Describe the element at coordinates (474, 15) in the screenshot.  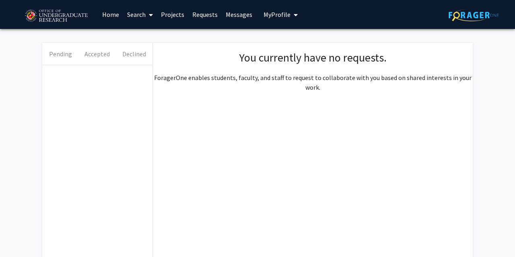
I see `img: ForagerOne Logo` at that location.